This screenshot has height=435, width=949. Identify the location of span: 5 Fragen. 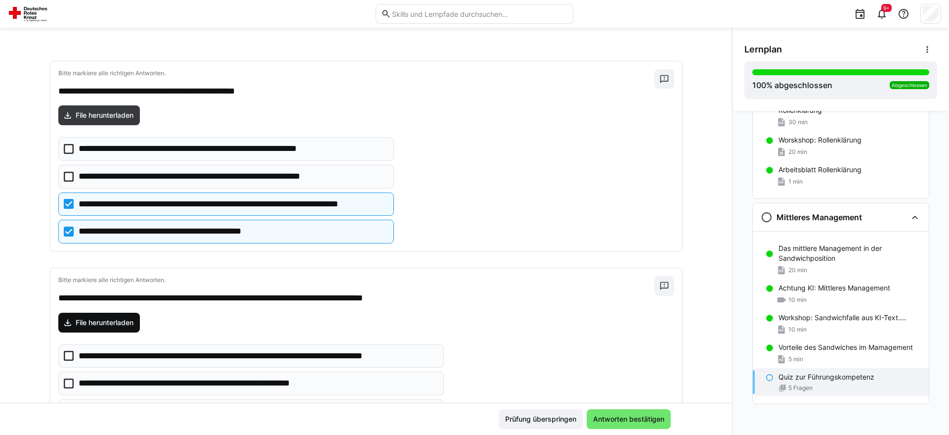
(801, 388).